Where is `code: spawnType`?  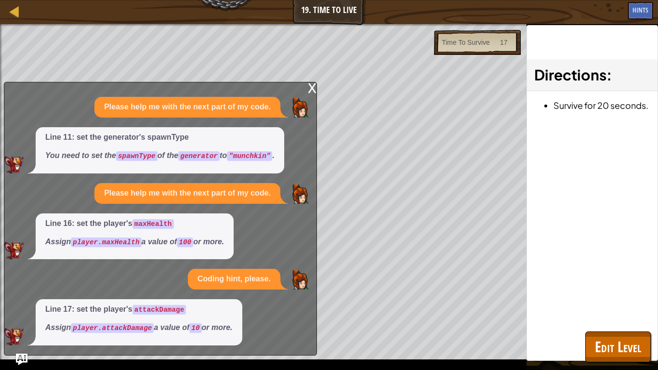
code: spawnType is located at coordinates (137, 156).